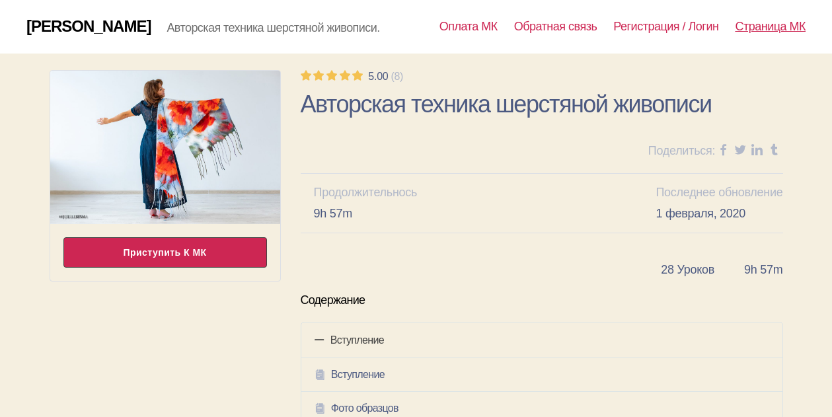 The width and height of the screenshot is (832, 417). I want to click on span: 28 Уроков, so click(688, 270).